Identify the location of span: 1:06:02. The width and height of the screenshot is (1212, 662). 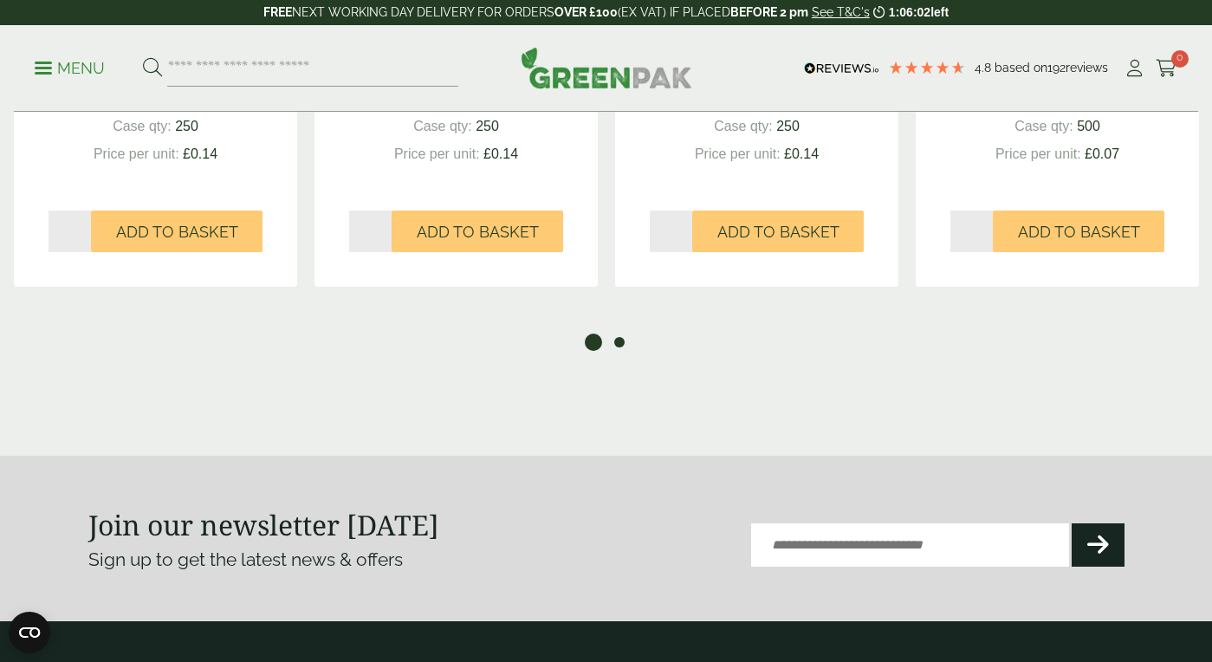
(910, 12).